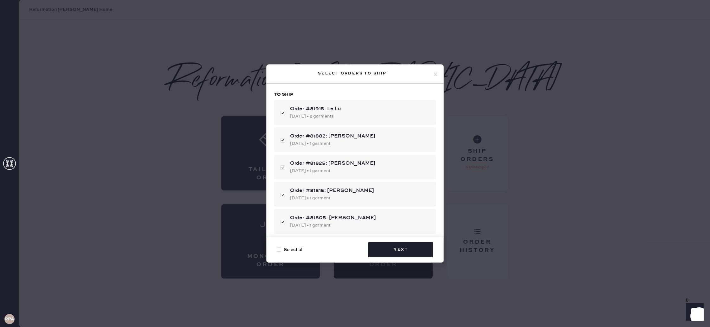 Image resolution: width=710 pixels, height=327 pixels. I want to click on span: Select all, so click(294, 250).